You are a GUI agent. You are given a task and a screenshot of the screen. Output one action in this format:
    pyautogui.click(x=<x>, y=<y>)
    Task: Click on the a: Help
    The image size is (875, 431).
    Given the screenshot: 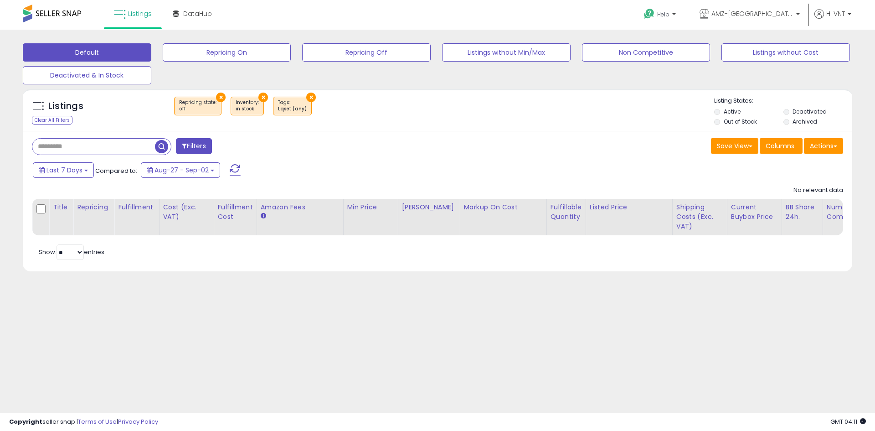 What is the action you would take?
    pyautogui.click(x=661, y=15)
    